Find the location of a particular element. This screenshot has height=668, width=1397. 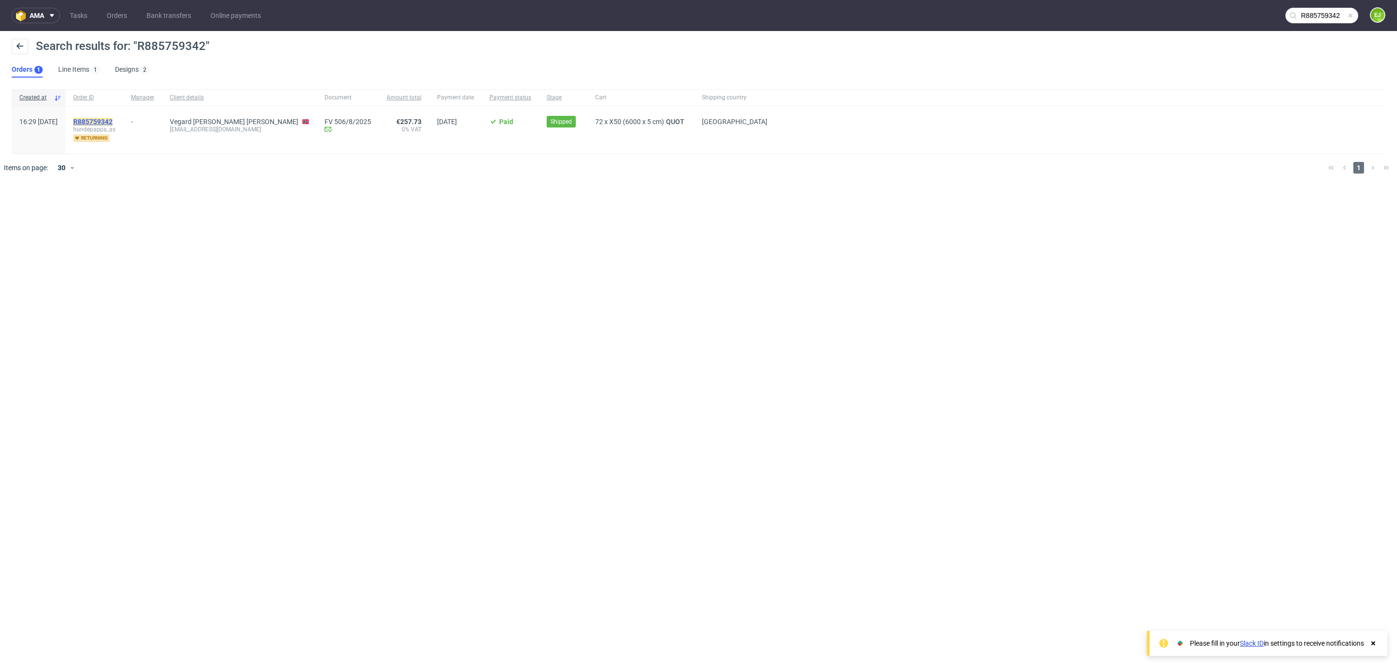

span: Payment status is located at coordinates (510, 97).